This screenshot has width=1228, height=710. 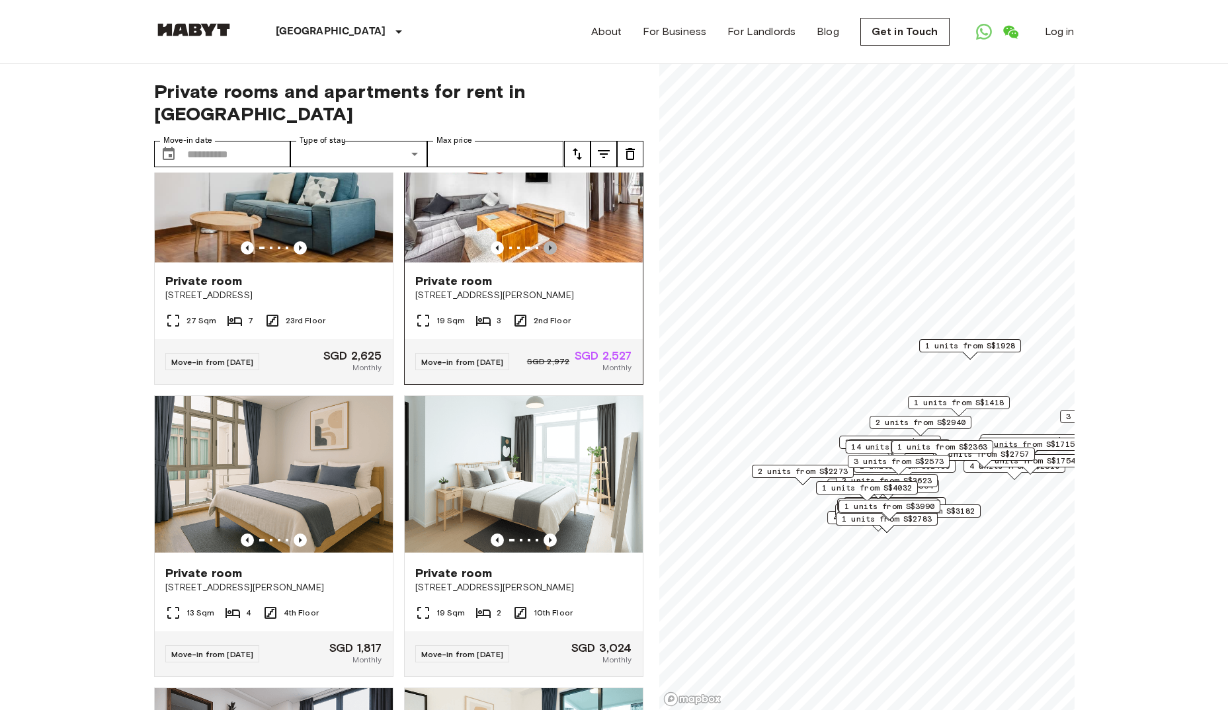 What do you see at coordinates (552, 321) in the screenshot?
I see `span: 2nd Floor` at bounding box center [552, 321].